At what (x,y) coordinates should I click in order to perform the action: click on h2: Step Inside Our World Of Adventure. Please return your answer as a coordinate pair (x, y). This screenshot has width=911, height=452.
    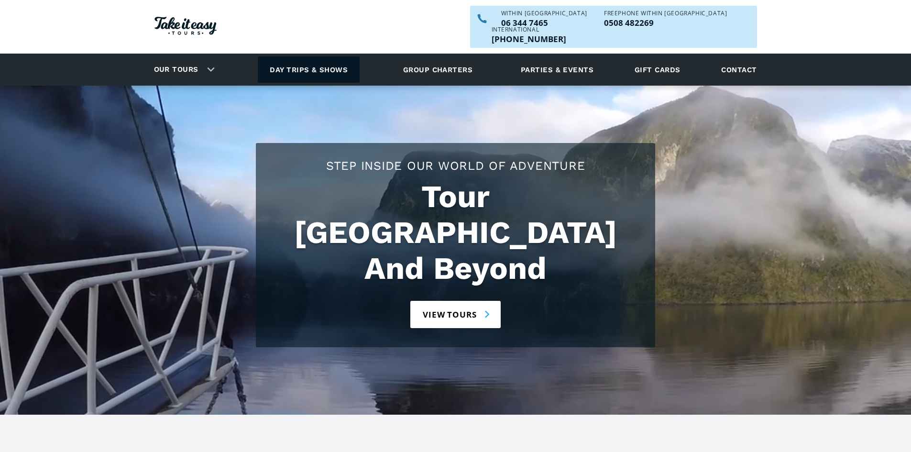
    Looking at the image, I should click on (455, 165).